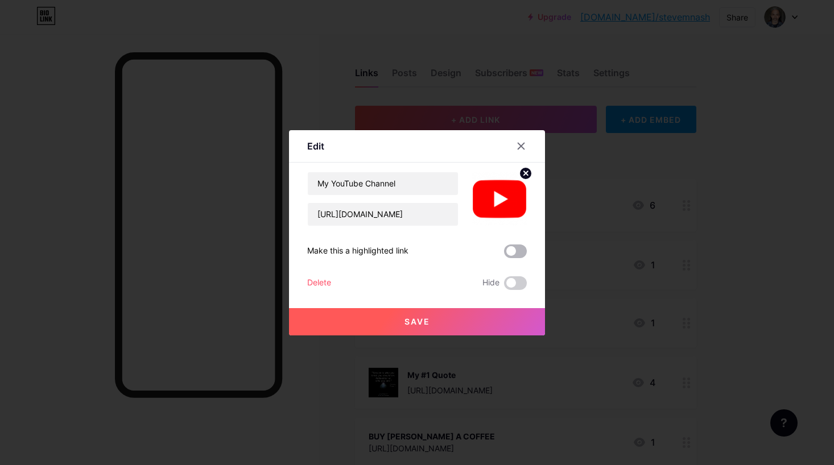  What do you see at coordinates (417, 322) in the screenshot?
I see `button: Save` at bounding box center [417, 322].